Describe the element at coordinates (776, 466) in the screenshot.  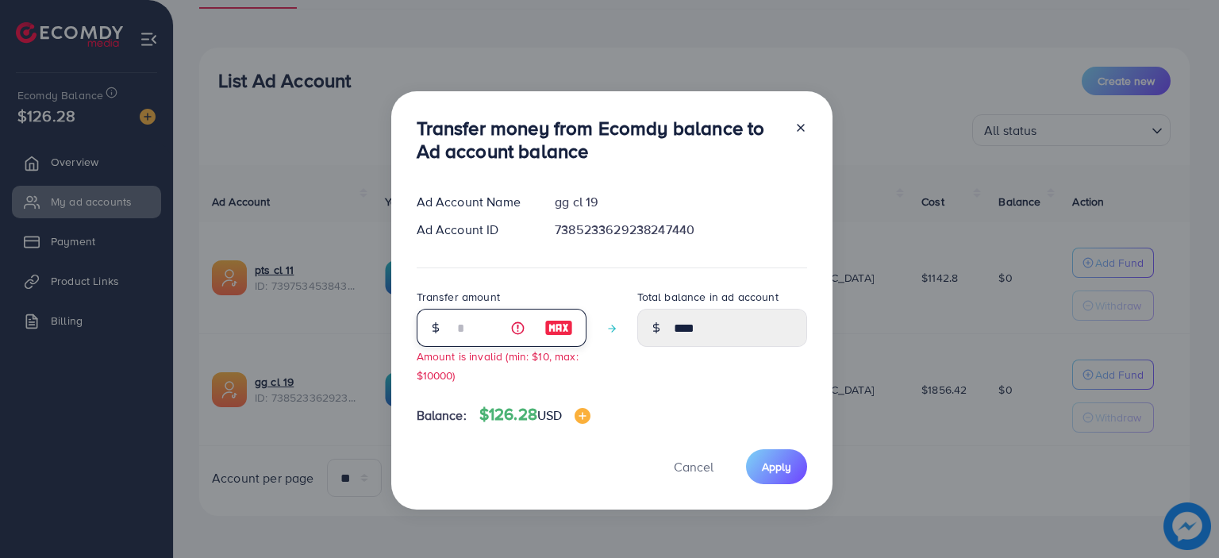
I see `button: Apply` at that location.